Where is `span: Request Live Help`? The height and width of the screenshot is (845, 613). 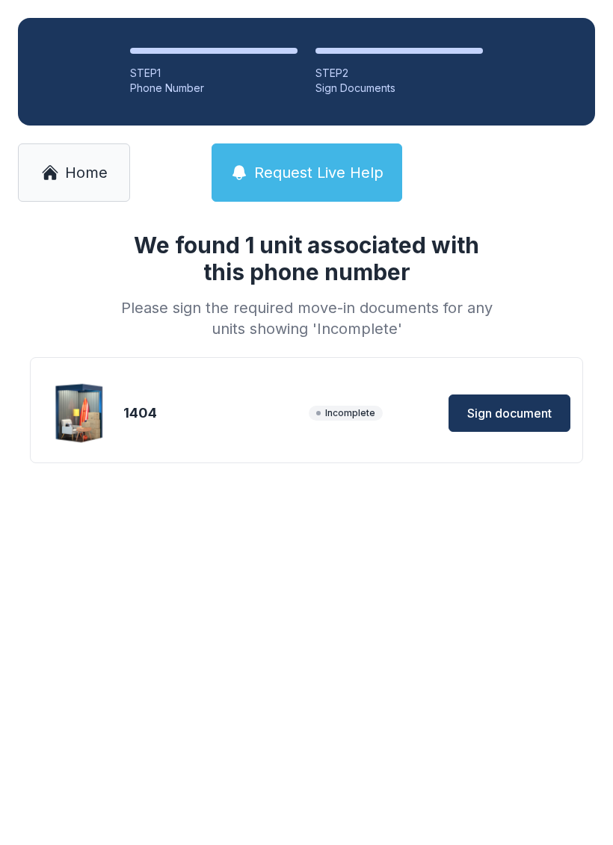
span: Request Live Help is located at coordinates (318, 173).